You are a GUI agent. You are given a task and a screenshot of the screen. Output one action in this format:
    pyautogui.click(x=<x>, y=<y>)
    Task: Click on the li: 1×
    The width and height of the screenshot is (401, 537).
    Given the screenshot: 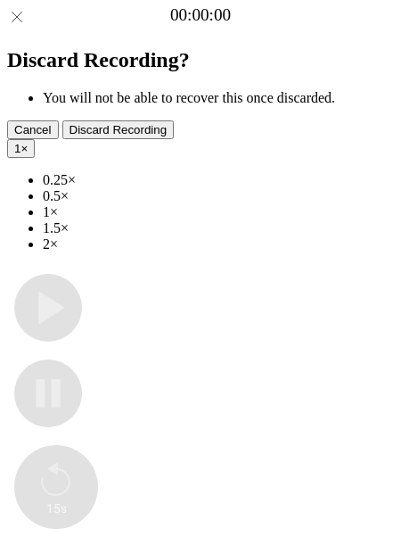 What is the action you would take?
    pyautogui.click(x=218, y=212)
    